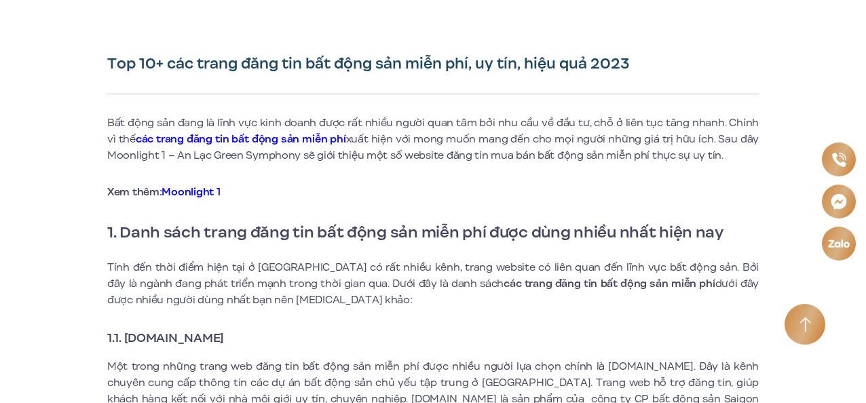 The width and height of the screenshot is (866, 403). What do you see at coordinates (164, 192) in the screenshot?
I see `strong: Xem thêm:` at bounding box center [164, 192].